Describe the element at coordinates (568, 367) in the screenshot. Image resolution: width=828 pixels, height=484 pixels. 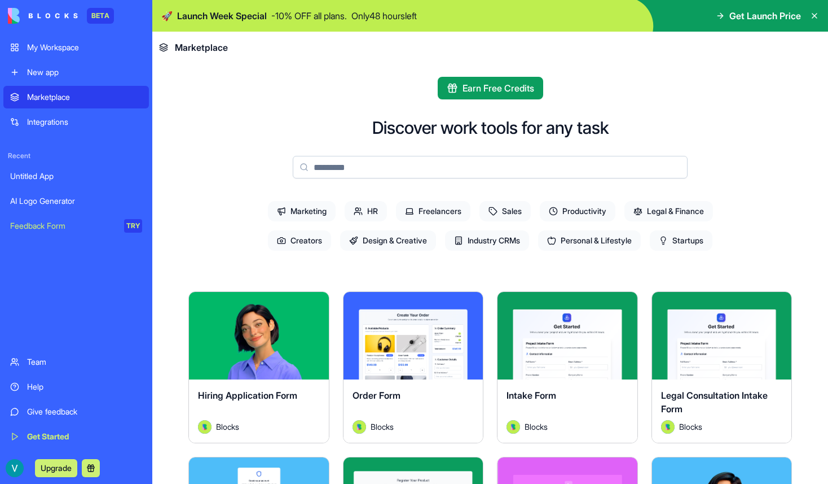
I see `a: Intake FormAvatarBlocks` at that location.